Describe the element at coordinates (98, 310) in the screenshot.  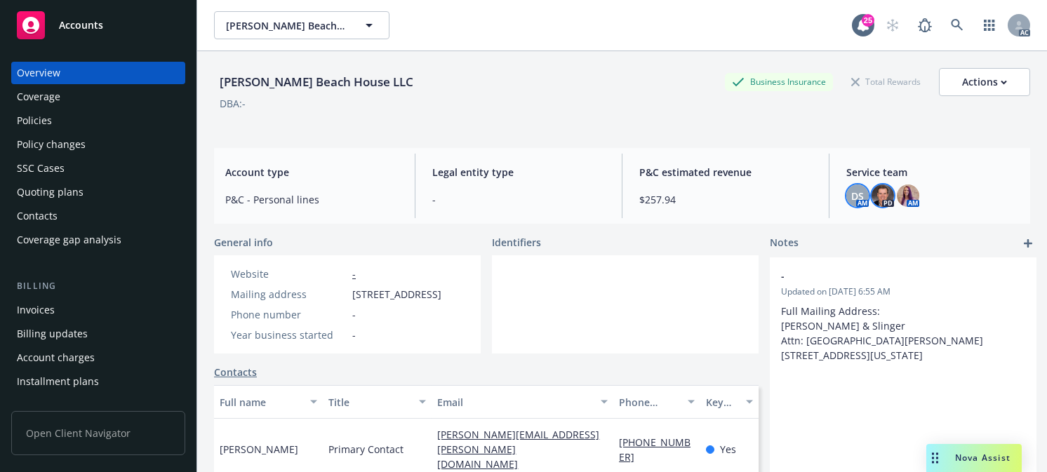
I see `a: Invoices` at that location.